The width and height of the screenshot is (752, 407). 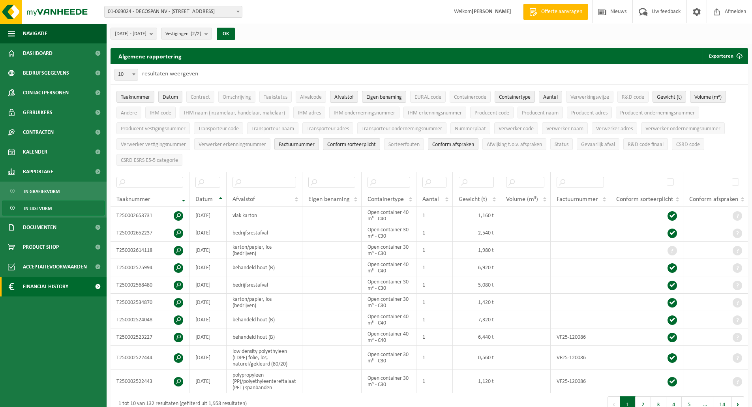 What do you see at coordinates (589, 112) in the screenshot?
I see `button: Producent adresProducent adres: Activate to sort` at bounding box center [589, 112].